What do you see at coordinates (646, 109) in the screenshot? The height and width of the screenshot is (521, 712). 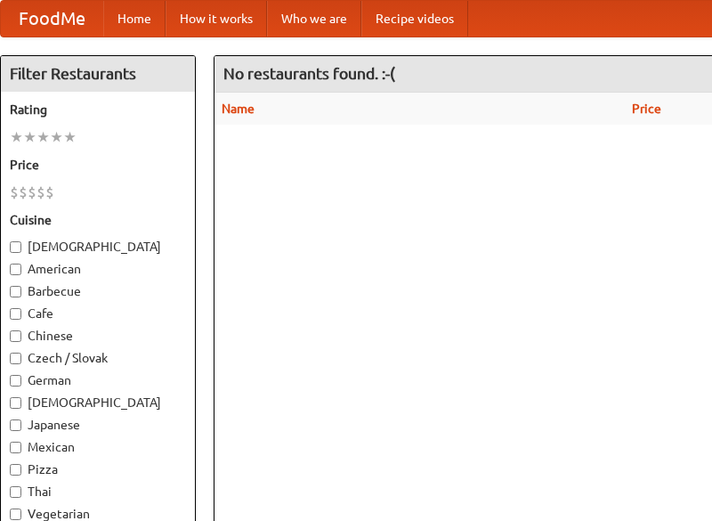 I see `a: Price` at bounding box center [646, 109].